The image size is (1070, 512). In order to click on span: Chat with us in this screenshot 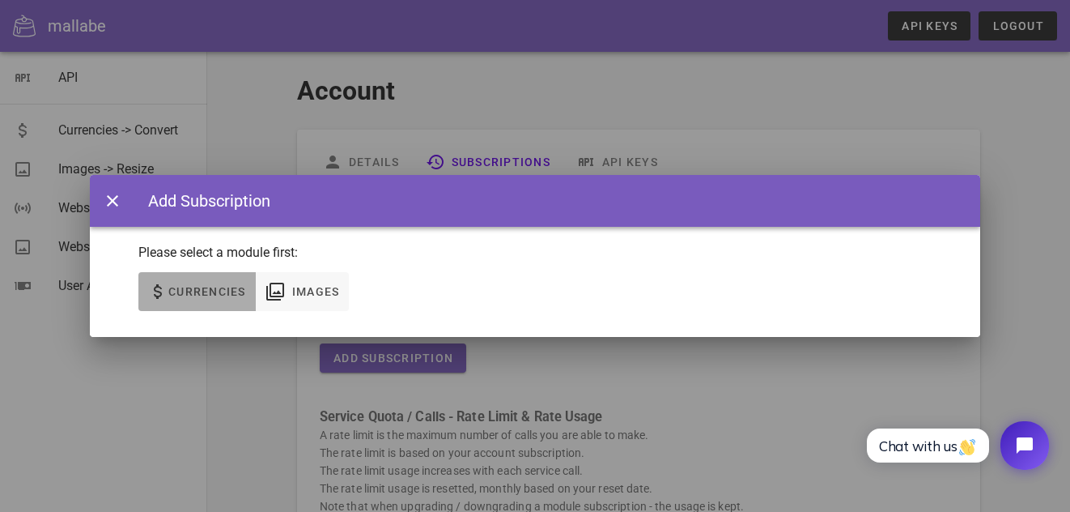, I will do `click(79, 38)`.